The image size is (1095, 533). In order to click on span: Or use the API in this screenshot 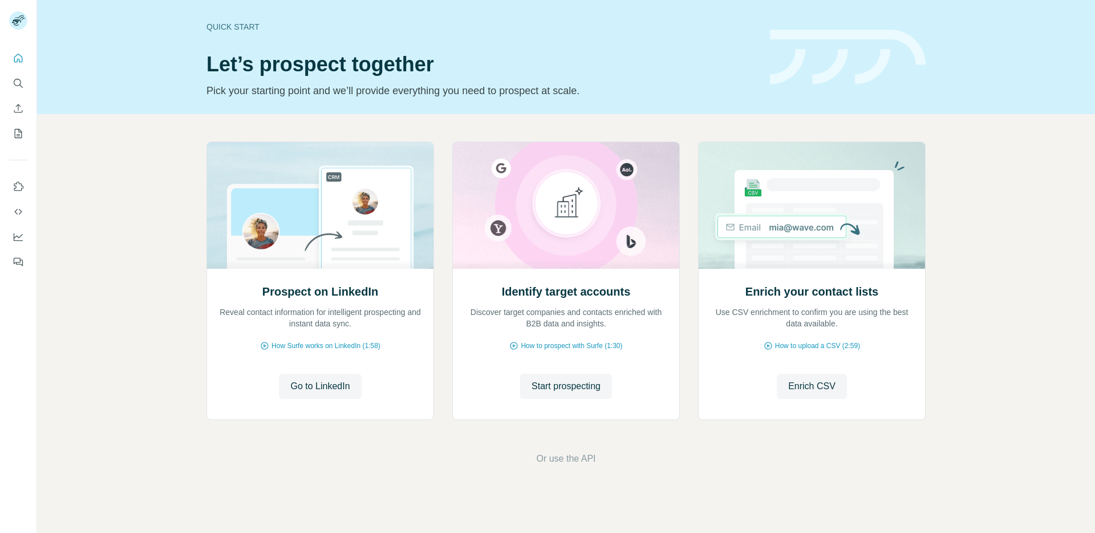, I will do `click(566, 459)`.